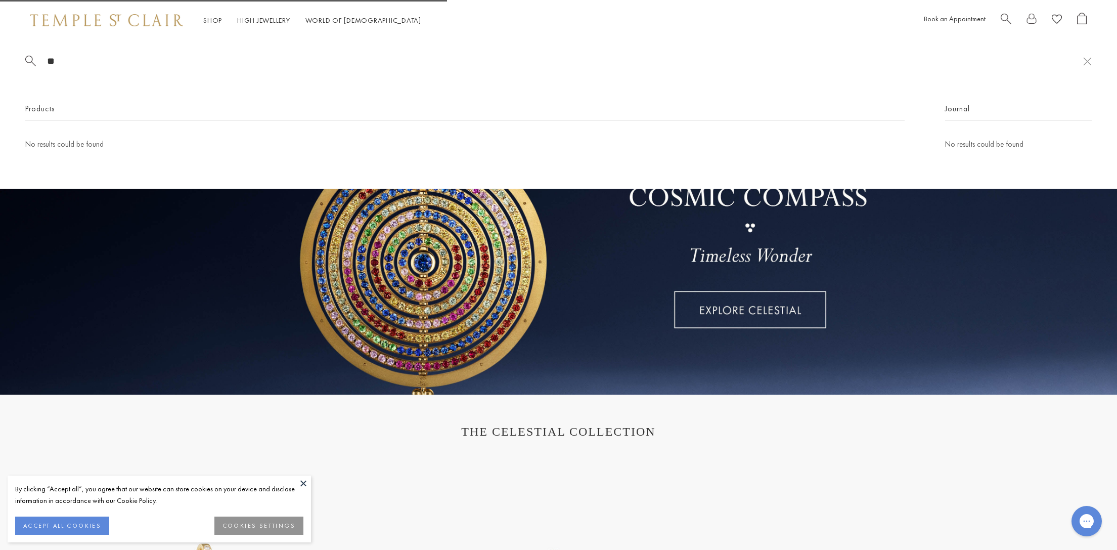  I want to click on button: COOKIES SETTINGS, so click(259, 525).